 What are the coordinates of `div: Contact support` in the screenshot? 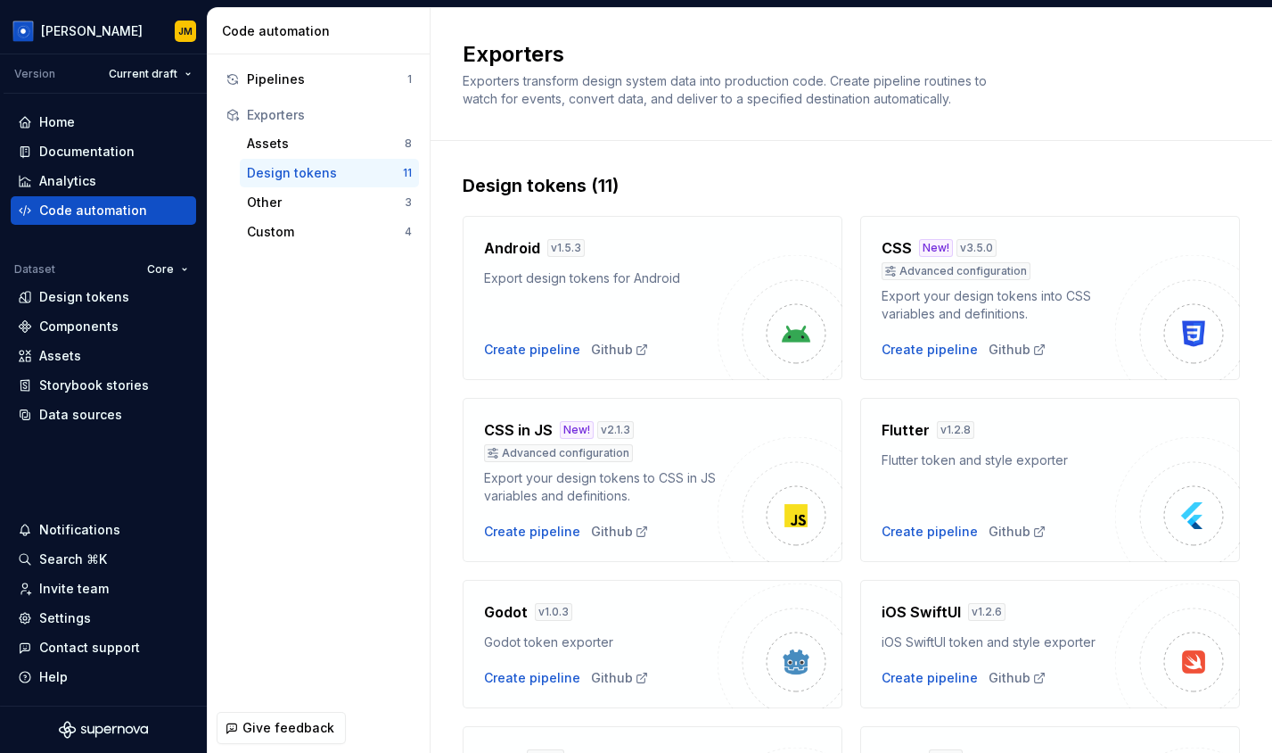 It's located at (89, 647).